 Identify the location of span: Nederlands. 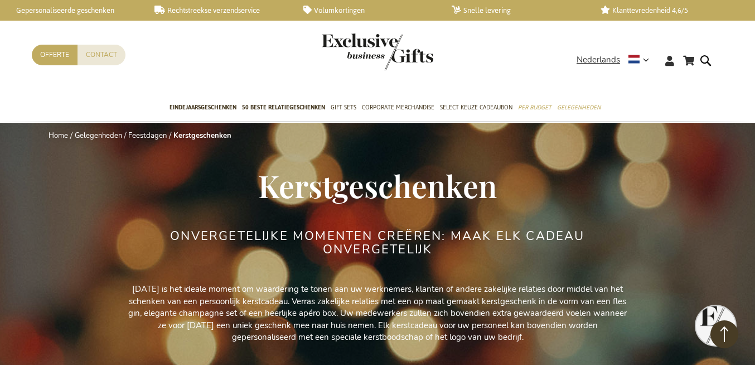
(598, 60).